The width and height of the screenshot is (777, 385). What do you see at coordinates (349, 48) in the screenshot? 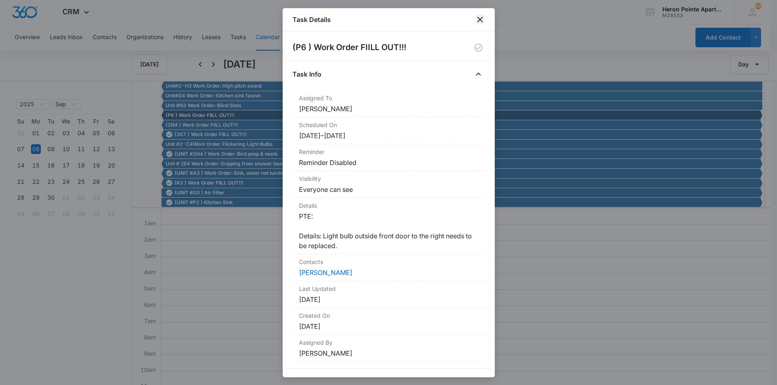
I see `h2: (P6 ) Work Order FIILL OUT!!!` at bounding box center [349, 48].